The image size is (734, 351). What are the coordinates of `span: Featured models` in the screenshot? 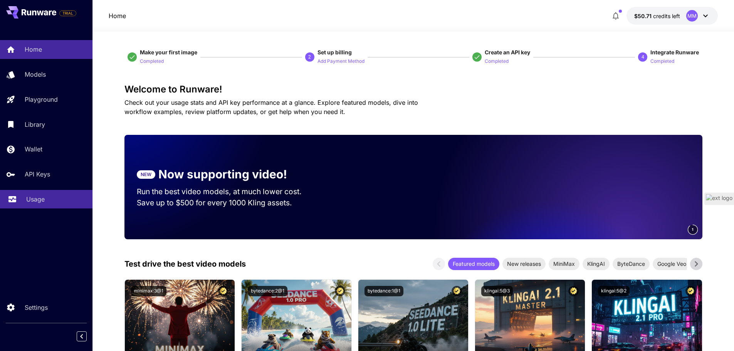 It's located at (473, 263).